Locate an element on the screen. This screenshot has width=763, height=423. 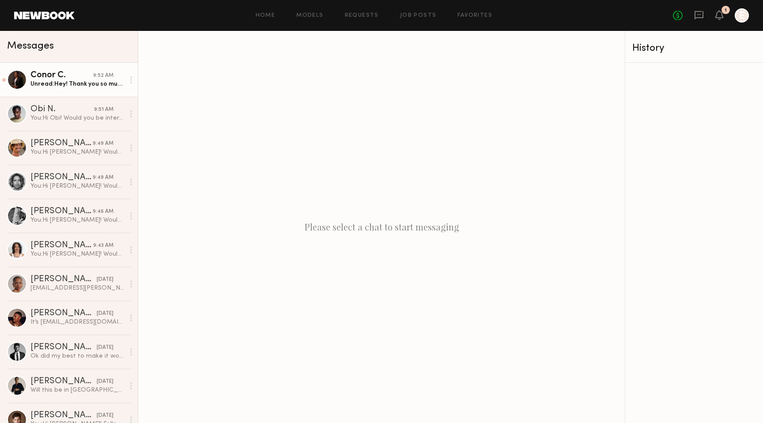
span: Messages is located at coordinates (30, 46).